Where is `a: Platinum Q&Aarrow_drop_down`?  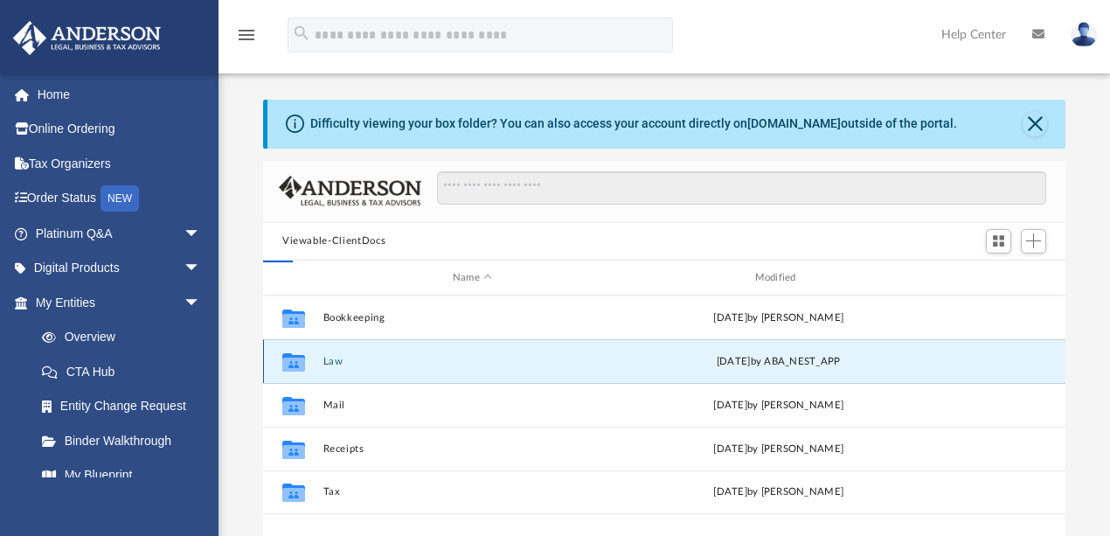
a: Platinum Q&Aarrow_drop_down is located at coordinates (120, 233).